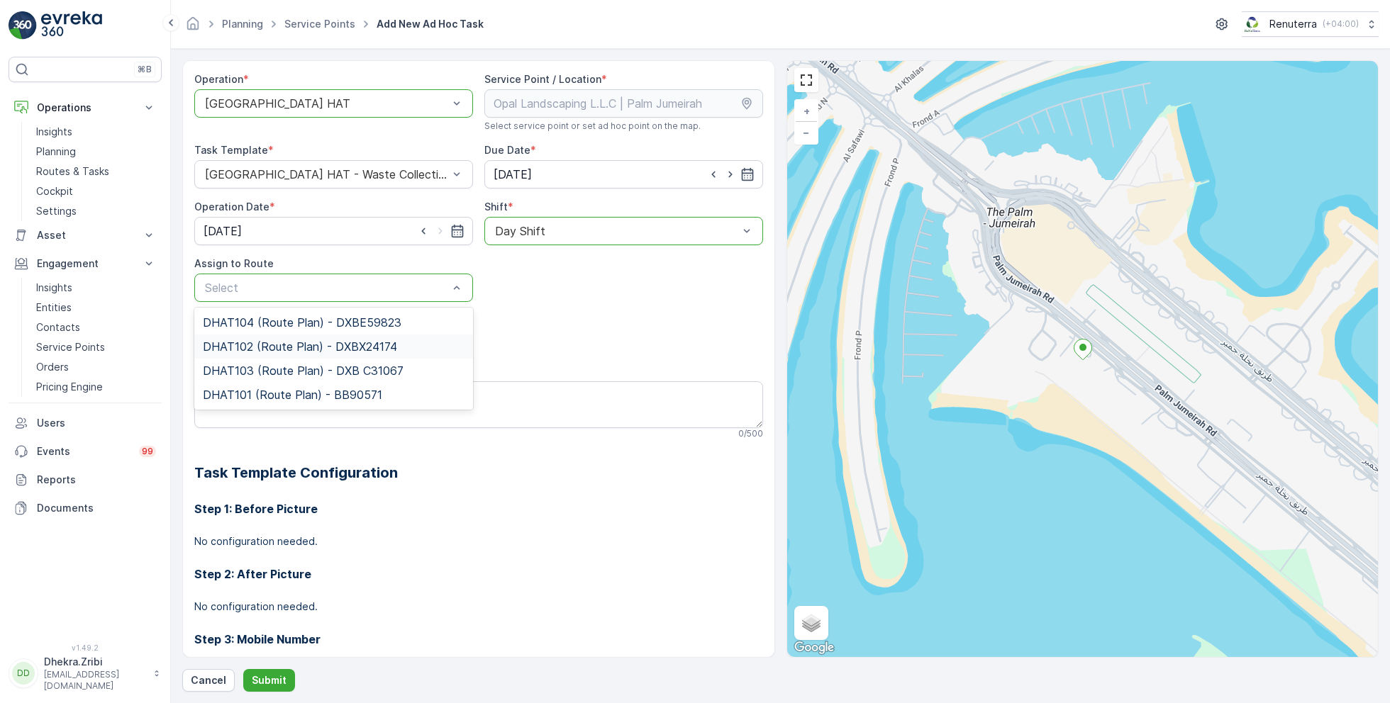 This screenshot has height=703, width=1390. What do you see at coordinates (592, 126) in the screenshot?
I see `span: Select service point or set ad hoc point on the map.` at bounding box center [592, 126].